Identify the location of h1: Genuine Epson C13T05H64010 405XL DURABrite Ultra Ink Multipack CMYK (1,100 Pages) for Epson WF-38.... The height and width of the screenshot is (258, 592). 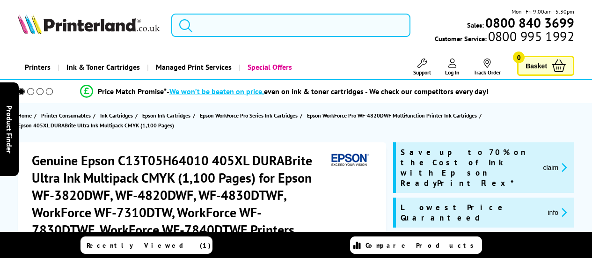
(180, 195).